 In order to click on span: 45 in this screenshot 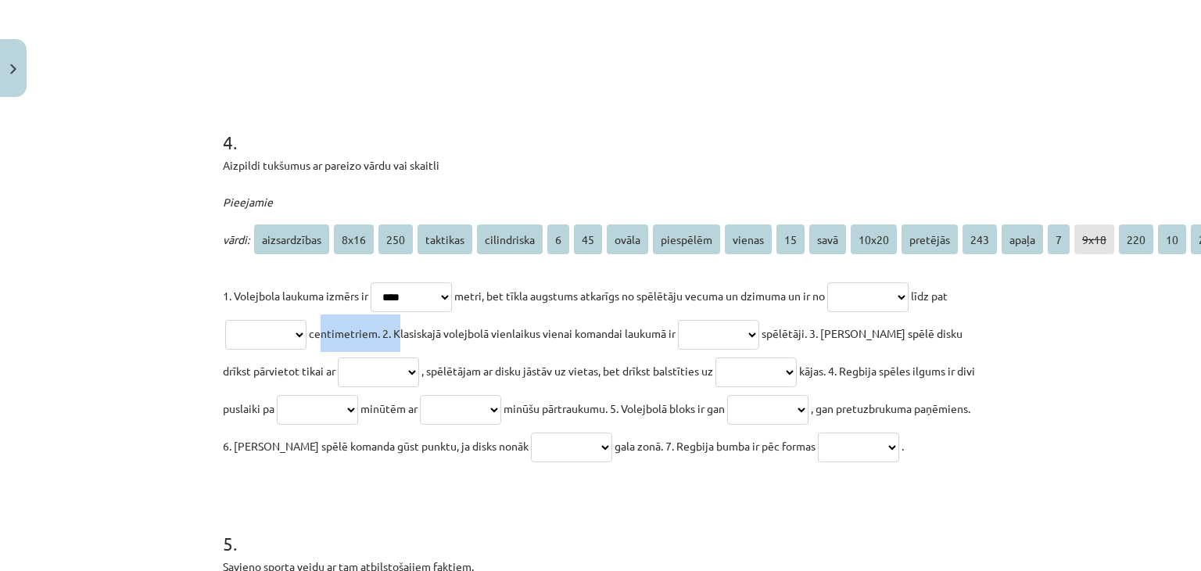, I will do `click(588, 239)`.